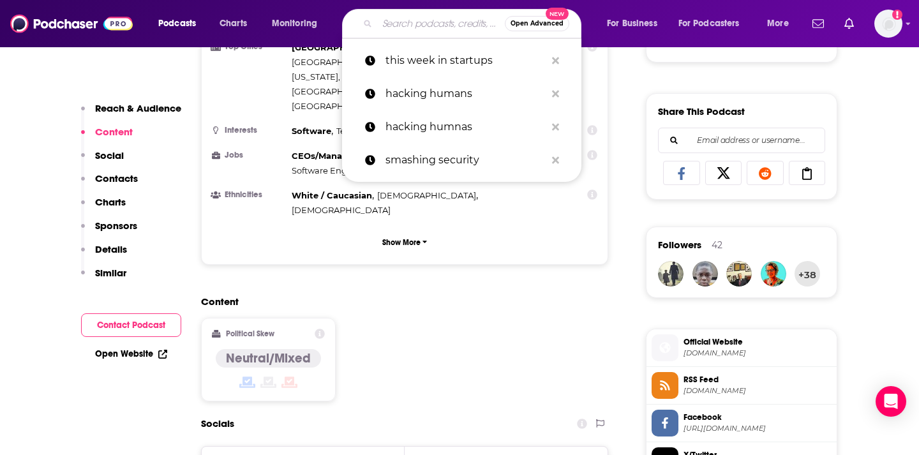 The height and width of the screenshot is (455, 919). Describe the element at coordinates (706, 274) in the screenshot. I see `img: gani` at that location.